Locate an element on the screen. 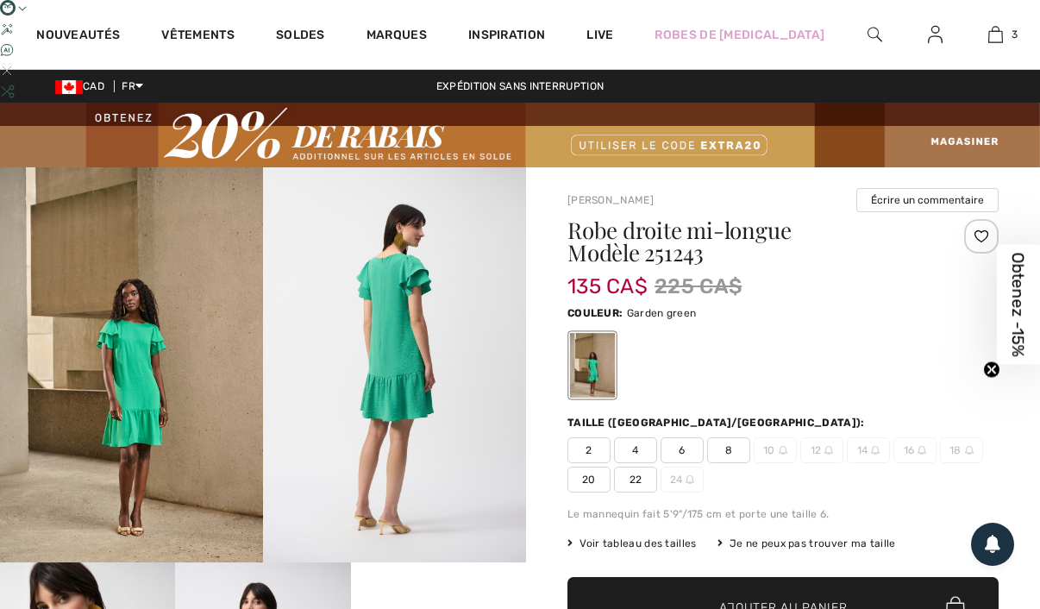 Image resolution: width=1040 pixels, height=609 pixels. span: 24 is located at coordinates (682, 480).